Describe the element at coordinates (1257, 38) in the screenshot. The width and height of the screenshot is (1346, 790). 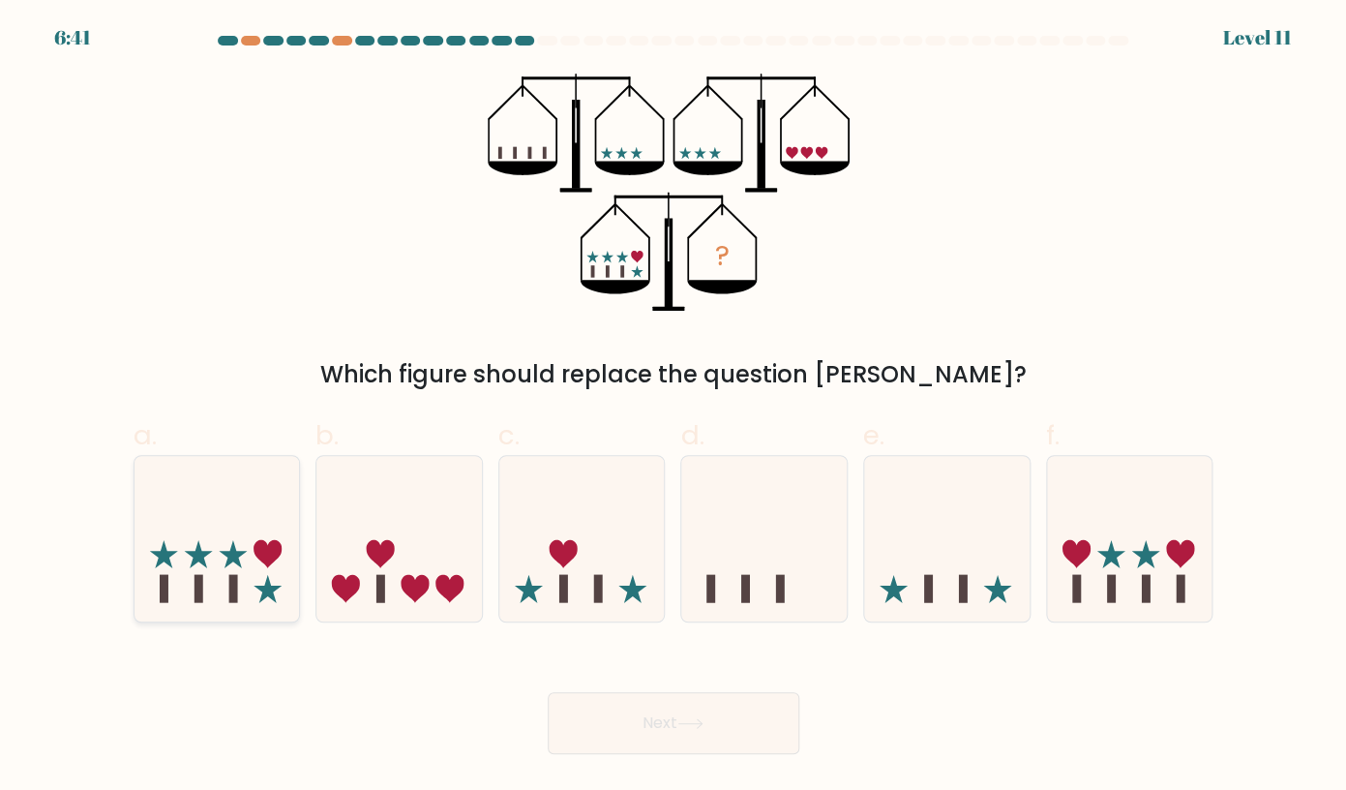
I see `div: Level 11` at that location.